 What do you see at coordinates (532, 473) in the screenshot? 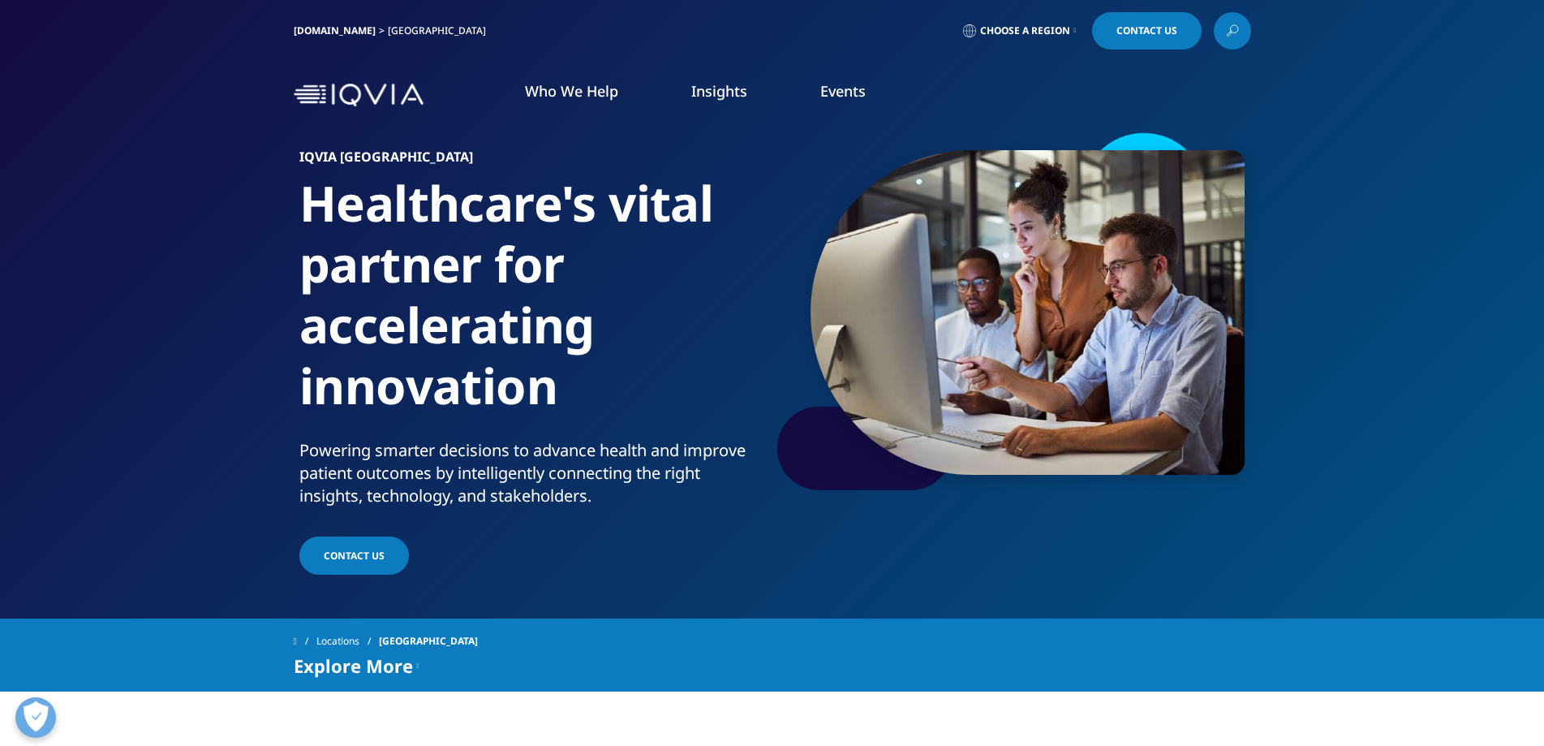
I see `div: Powering smarter decisions to advance health and improve patient outcomes by intelligently connec...` at bounding box center [532, 473].